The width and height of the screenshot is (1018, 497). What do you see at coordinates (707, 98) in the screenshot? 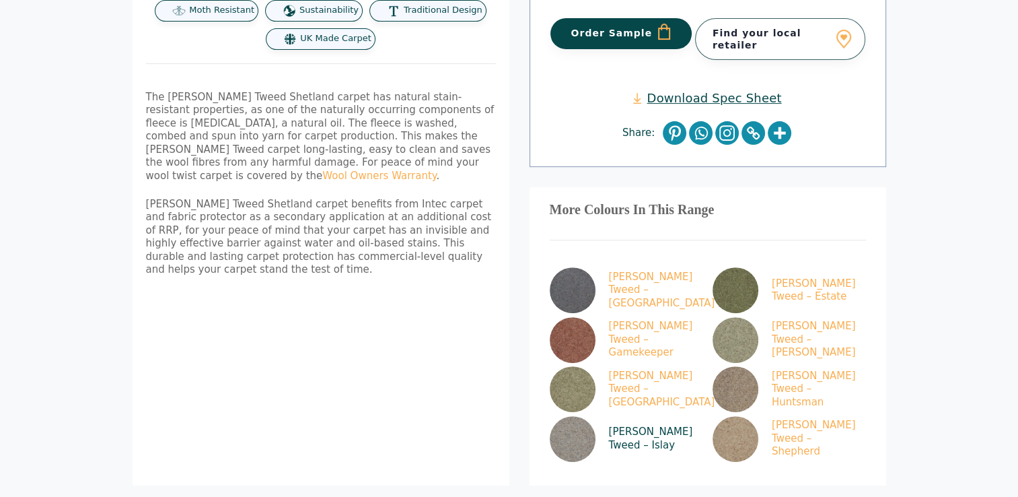
I see `a: Download Spec Sheet` at bounding box center [707, 98].